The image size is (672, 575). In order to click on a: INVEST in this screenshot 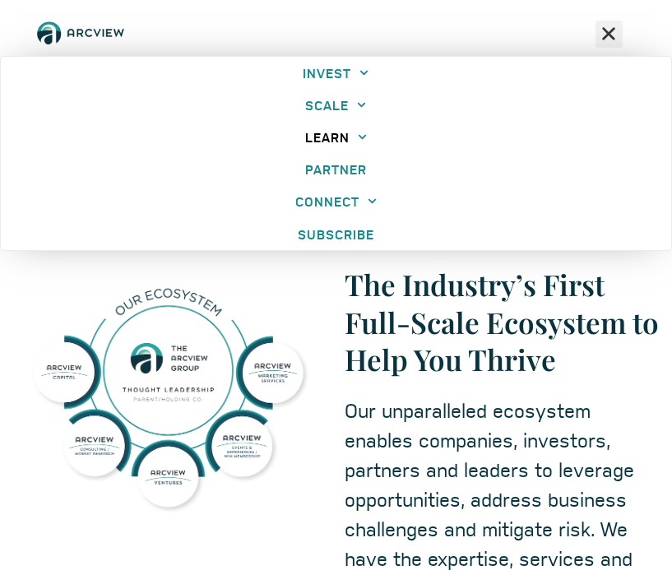, I will do `click(336, 72)`.